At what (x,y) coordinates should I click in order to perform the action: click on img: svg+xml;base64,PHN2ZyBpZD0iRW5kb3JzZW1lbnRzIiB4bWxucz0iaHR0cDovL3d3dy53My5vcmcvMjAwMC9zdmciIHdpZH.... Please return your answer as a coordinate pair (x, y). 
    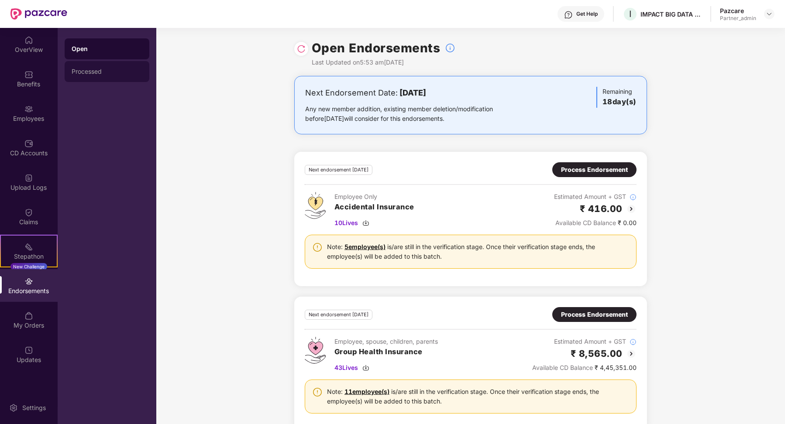
    Looking at the image, I should click on (29, 282).